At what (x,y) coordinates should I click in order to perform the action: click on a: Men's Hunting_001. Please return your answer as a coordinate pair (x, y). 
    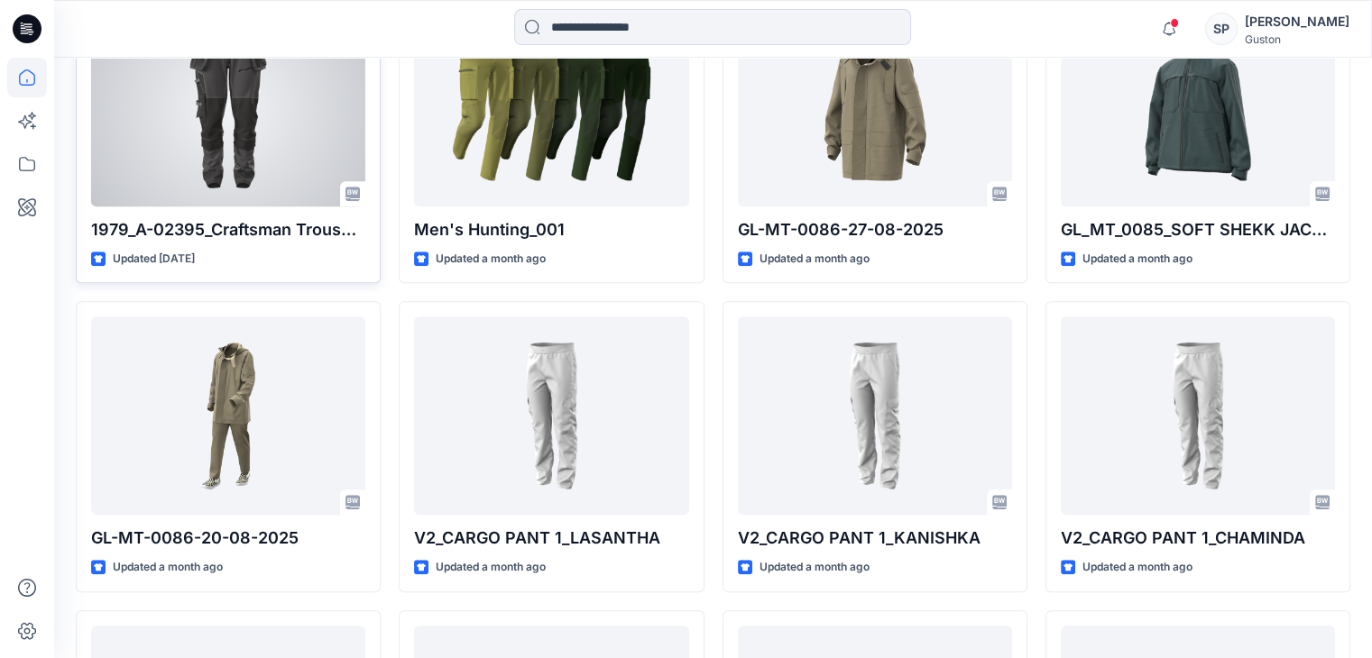
    Looking at the image, I should click on (551, 107).